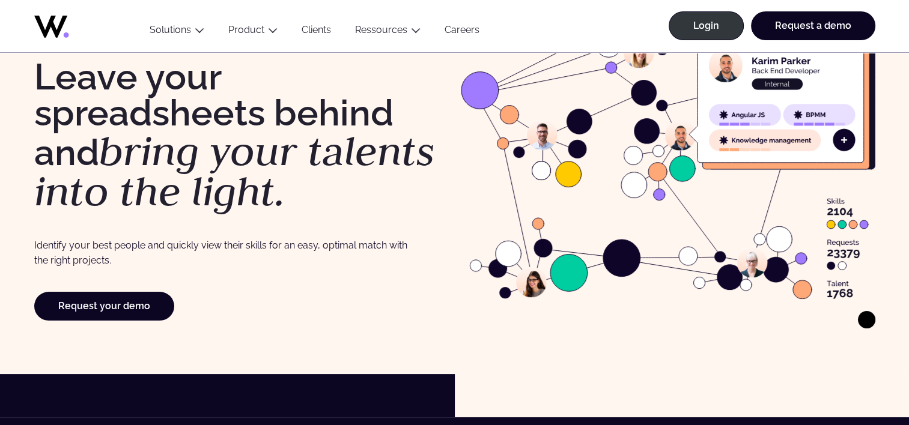  What do you see at coordinates (242, 135) in the screenshot?
I see `h1: Leave your spreadsheets behind and` at bounding box center [242, 135].